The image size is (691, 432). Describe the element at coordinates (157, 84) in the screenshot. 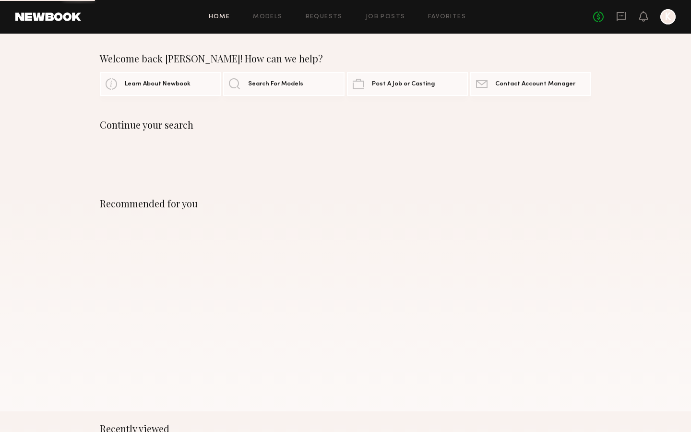

I see `span: Learn About Newbook` at that location.